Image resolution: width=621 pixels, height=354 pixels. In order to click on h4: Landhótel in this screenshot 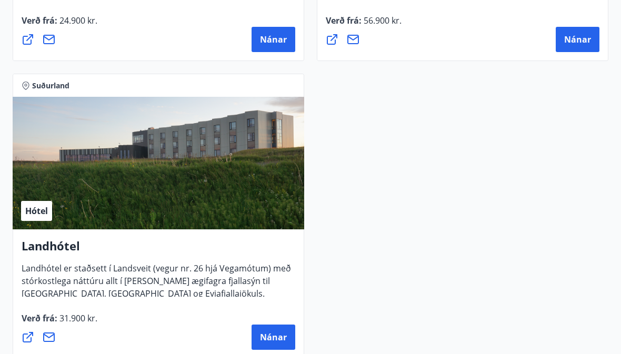, I will do `click(158, 250)`.